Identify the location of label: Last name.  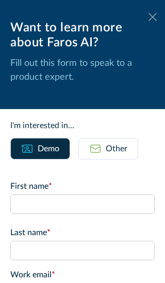
(82, 233).